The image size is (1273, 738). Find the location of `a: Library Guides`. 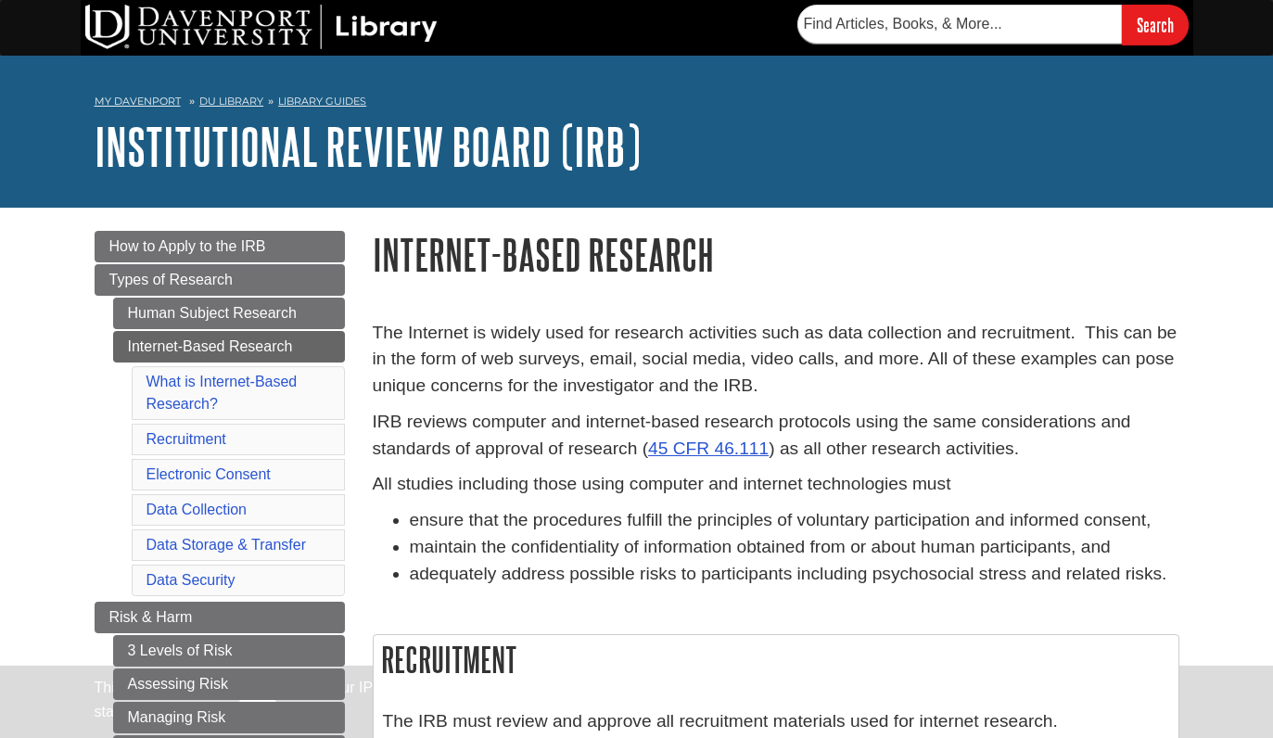

a: Library Guides is located at coordinates (322, 101).